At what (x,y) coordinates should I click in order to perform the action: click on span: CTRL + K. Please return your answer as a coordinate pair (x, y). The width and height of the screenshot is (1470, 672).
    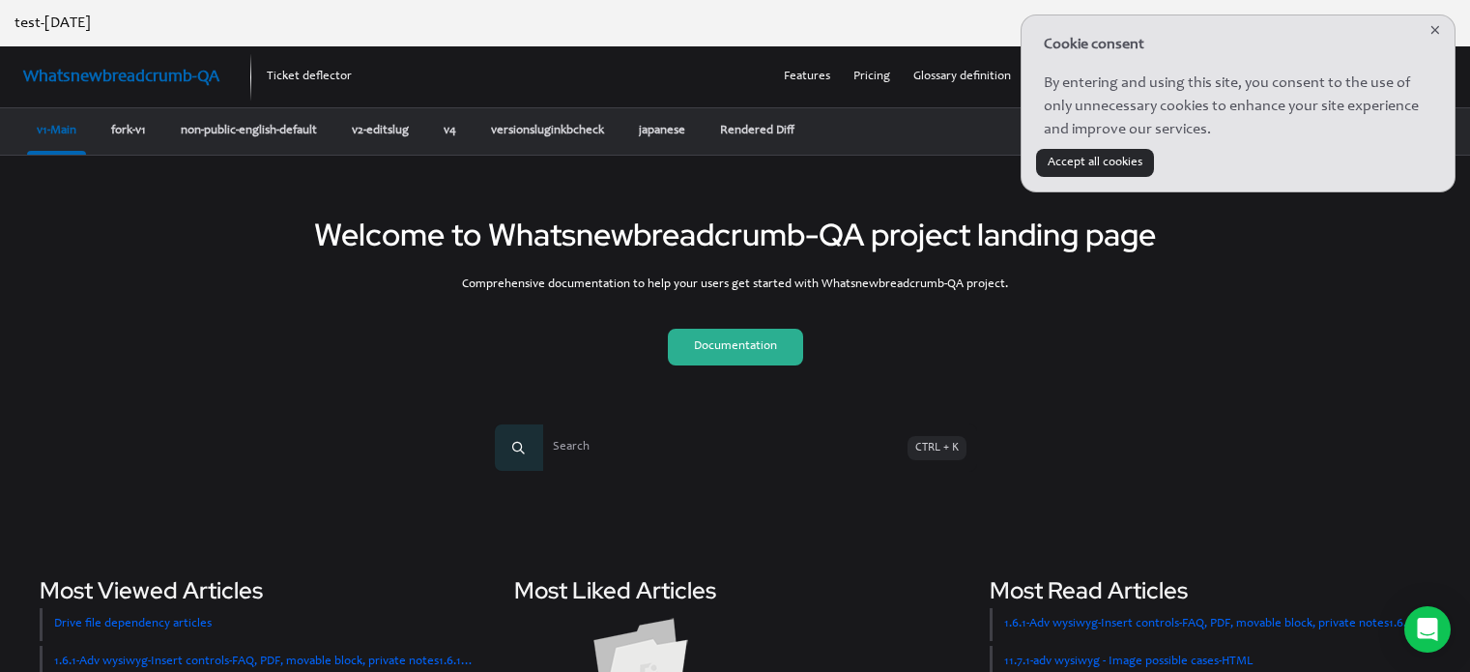
    Looking at the image, I should click on (937, 448).